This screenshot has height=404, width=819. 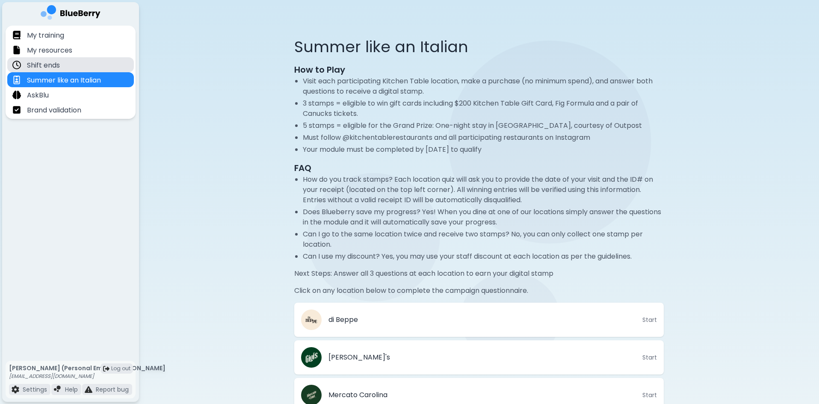 What do you see at coordinates (483, 239) in the screenshot?
I see `li: Can I go to the same location twice and receive two stamps? No, you can only collect one stamp pe...` at bounding box center [483, 239].